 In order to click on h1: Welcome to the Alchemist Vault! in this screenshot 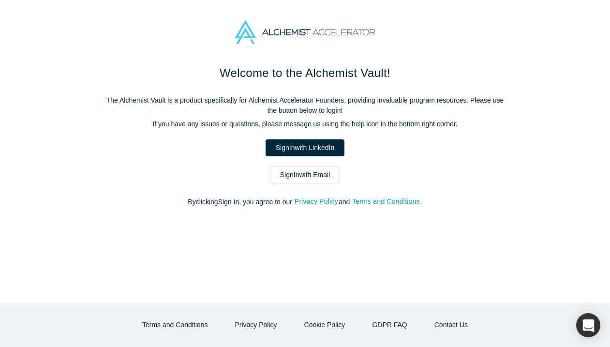, I will do `click(305, 73)`.